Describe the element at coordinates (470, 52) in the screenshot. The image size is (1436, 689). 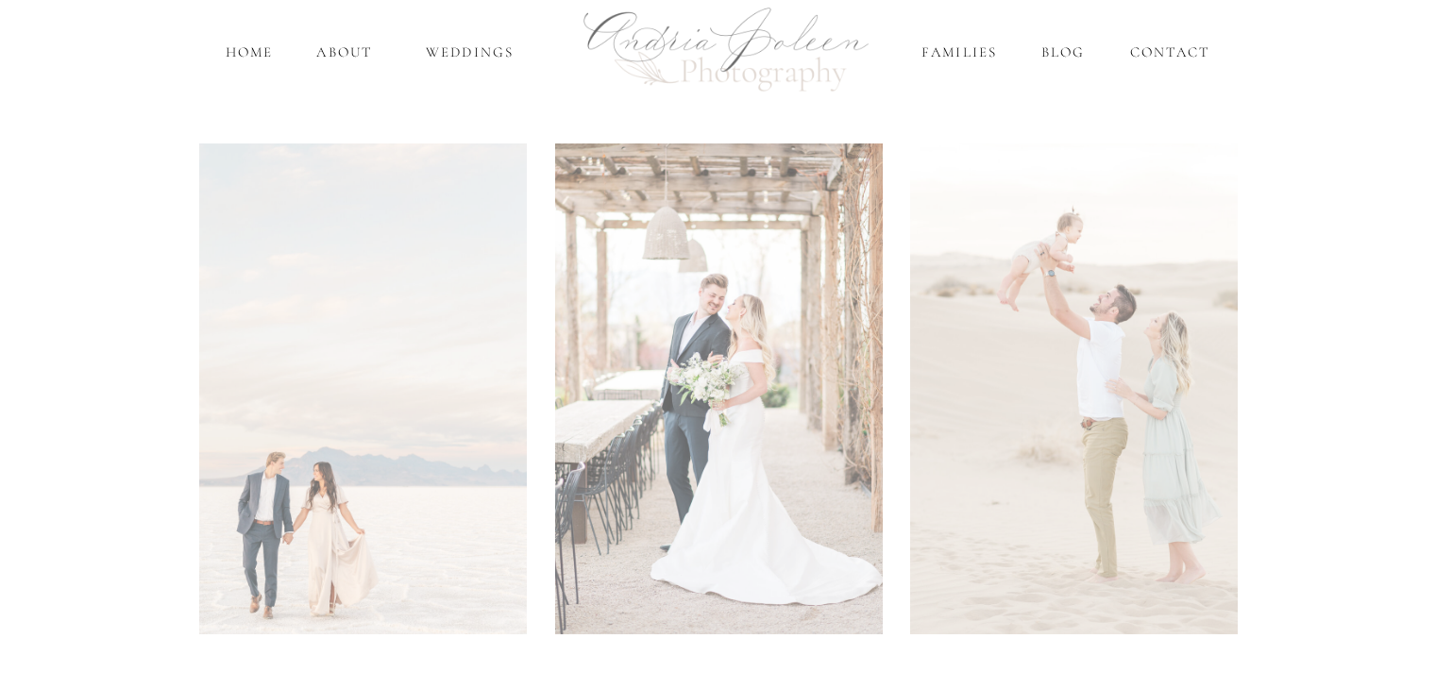
I see `a: Weddings` at that location.